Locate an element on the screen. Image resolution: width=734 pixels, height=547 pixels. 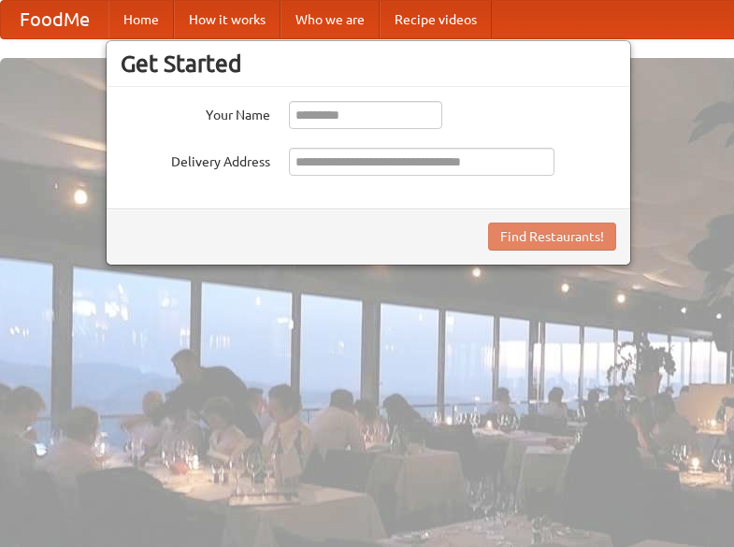
h3: Get Started is located at coordinates (368, 64).